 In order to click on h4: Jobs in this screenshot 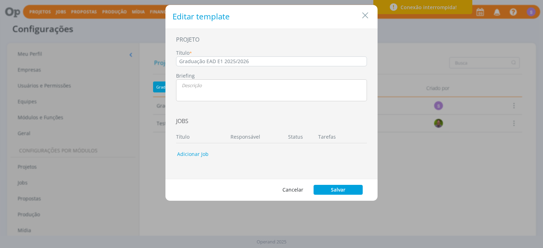, I will do `click(271, 122)`.